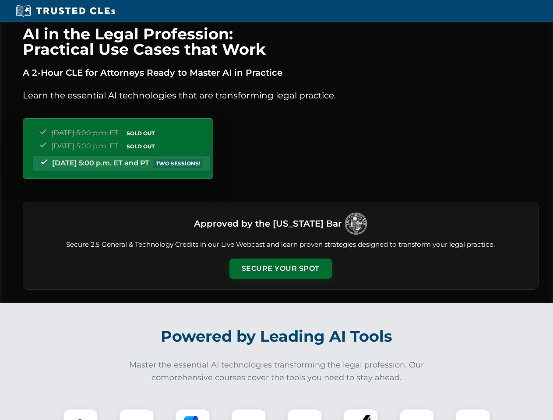 The width and height of the screenshot is (553, 420). Describe the element at coordinates (281, 245) in the screenshot. I see `p: Secure 2.5 General & Technology Credits in our Live Webcast and learn proven strategies designed ...` at that location.